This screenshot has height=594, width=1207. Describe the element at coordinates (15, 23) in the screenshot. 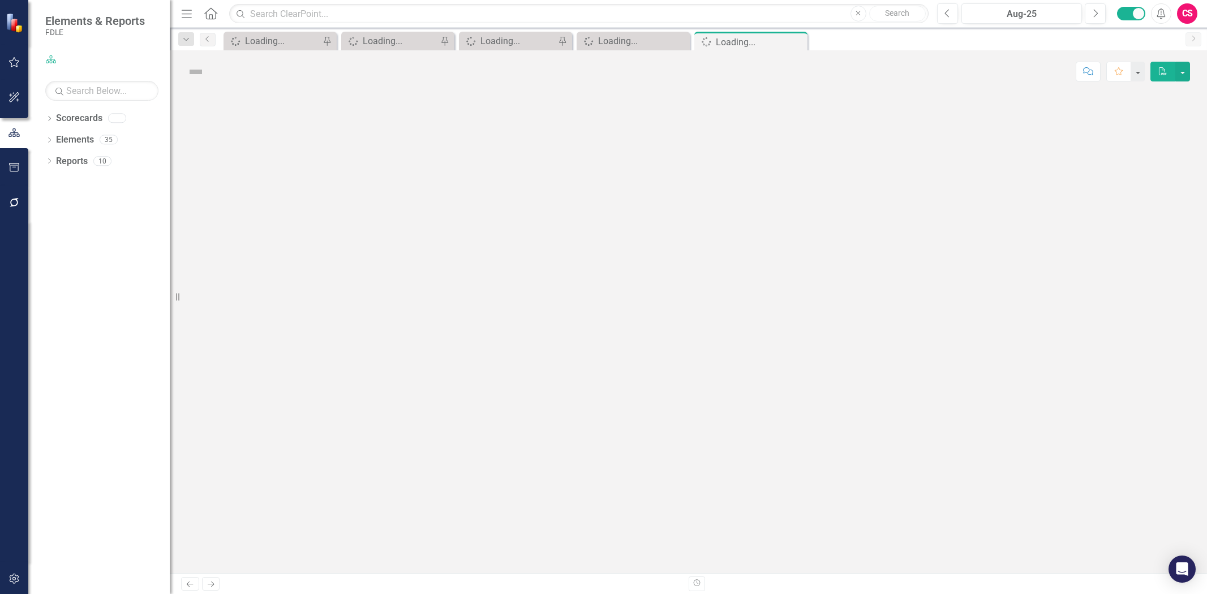

I see `img: ClearPoint Strategy` at that location.